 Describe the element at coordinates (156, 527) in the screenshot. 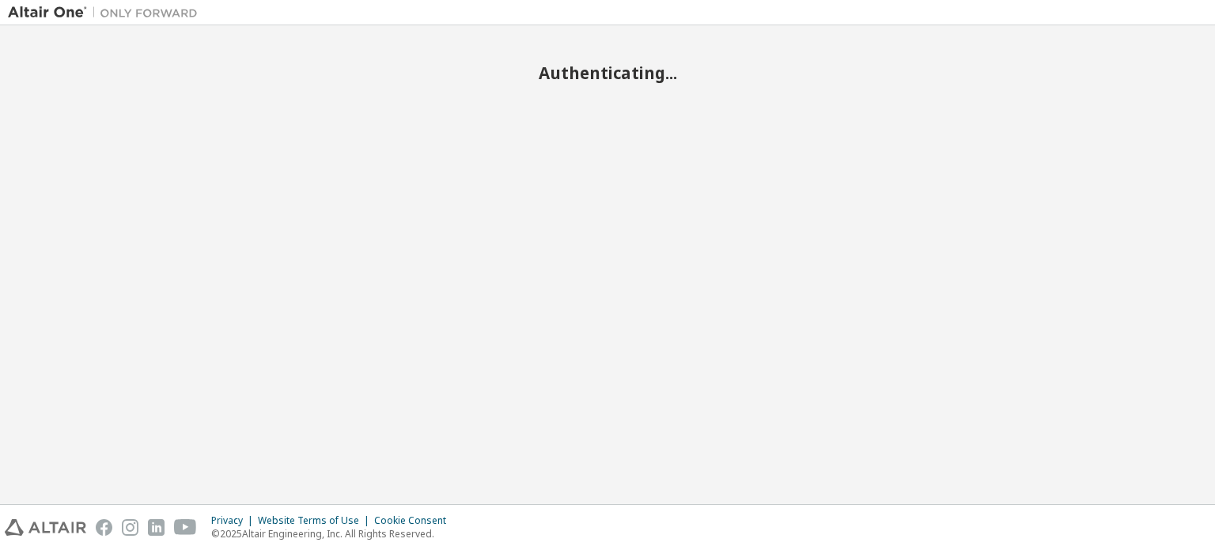

I see `img: linkedin.svg` at that location.